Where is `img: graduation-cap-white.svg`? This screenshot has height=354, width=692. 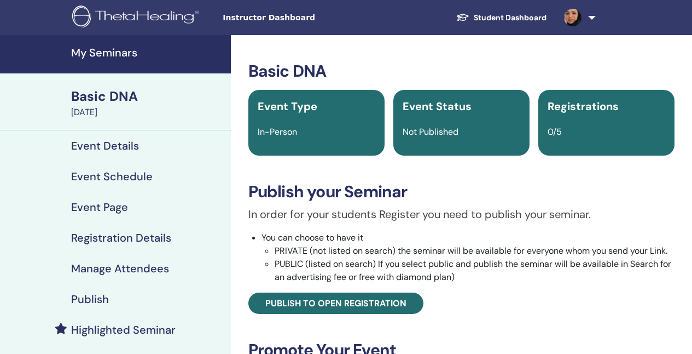
img: graduation-cap-white.svg is located at coordinates (463, 17).